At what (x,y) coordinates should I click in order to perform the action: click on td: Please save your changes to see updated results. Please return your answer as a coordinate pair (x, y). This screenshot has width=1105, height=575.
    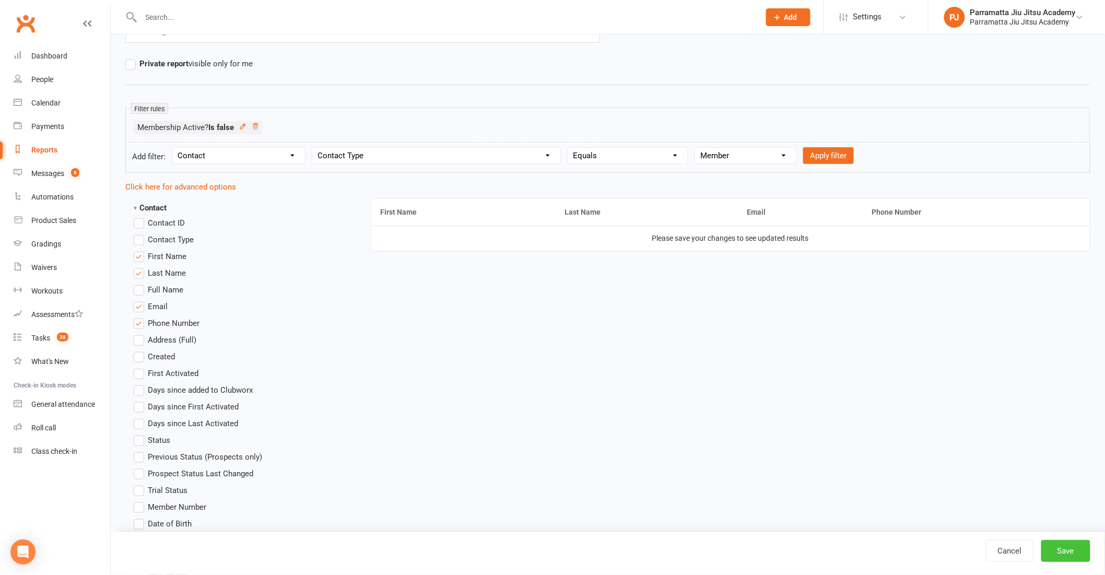
    Looking at the image, I should click on (730, 238).